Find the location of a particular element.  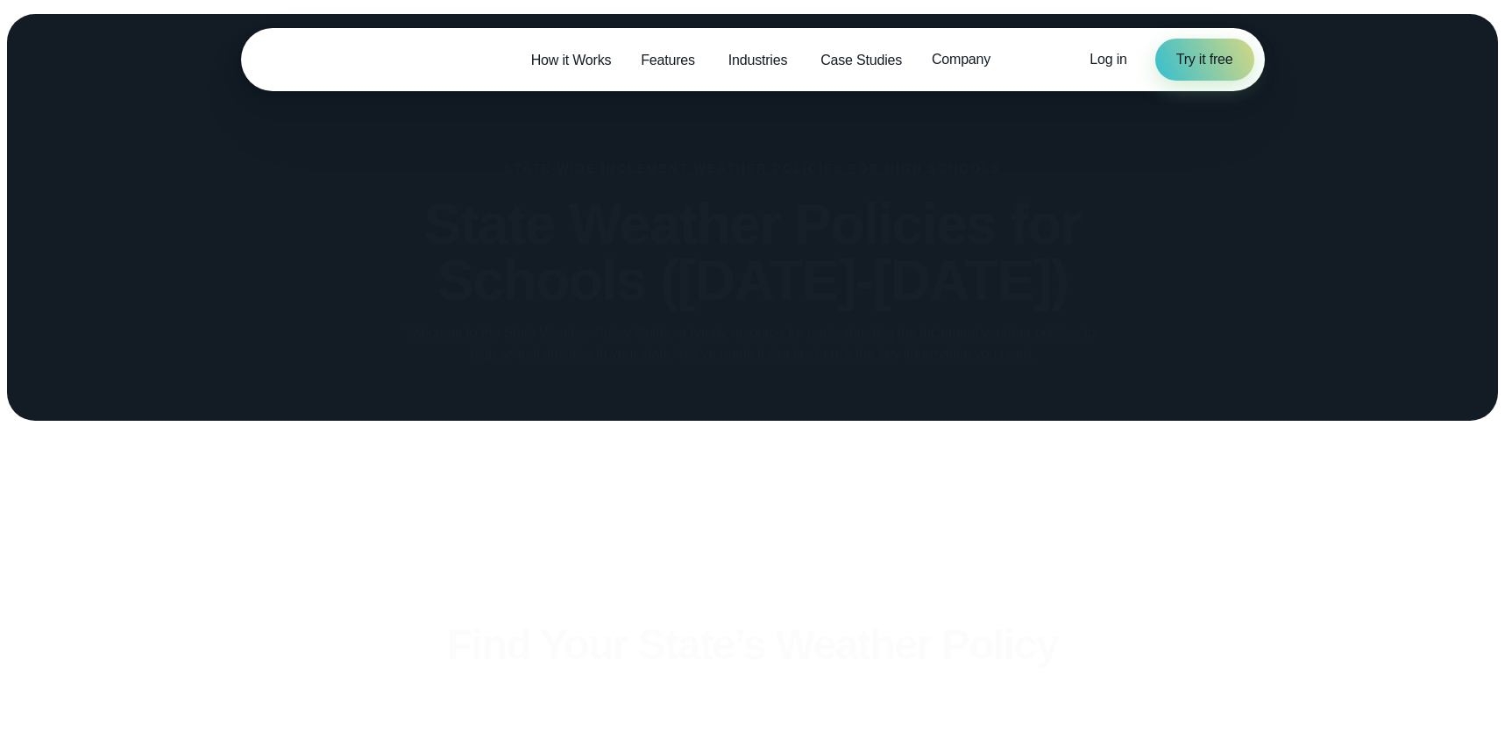

span: Industries is located at coordinates (757, 60).